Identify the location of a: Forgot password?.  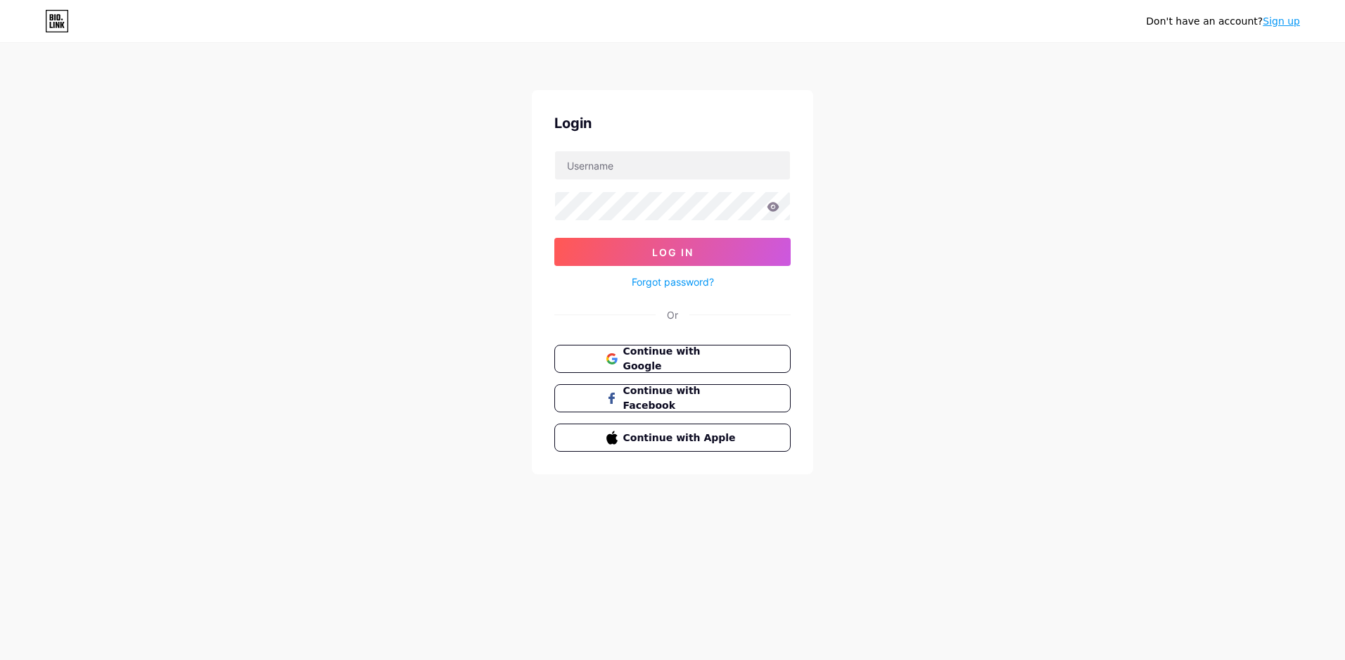
(673, 281).